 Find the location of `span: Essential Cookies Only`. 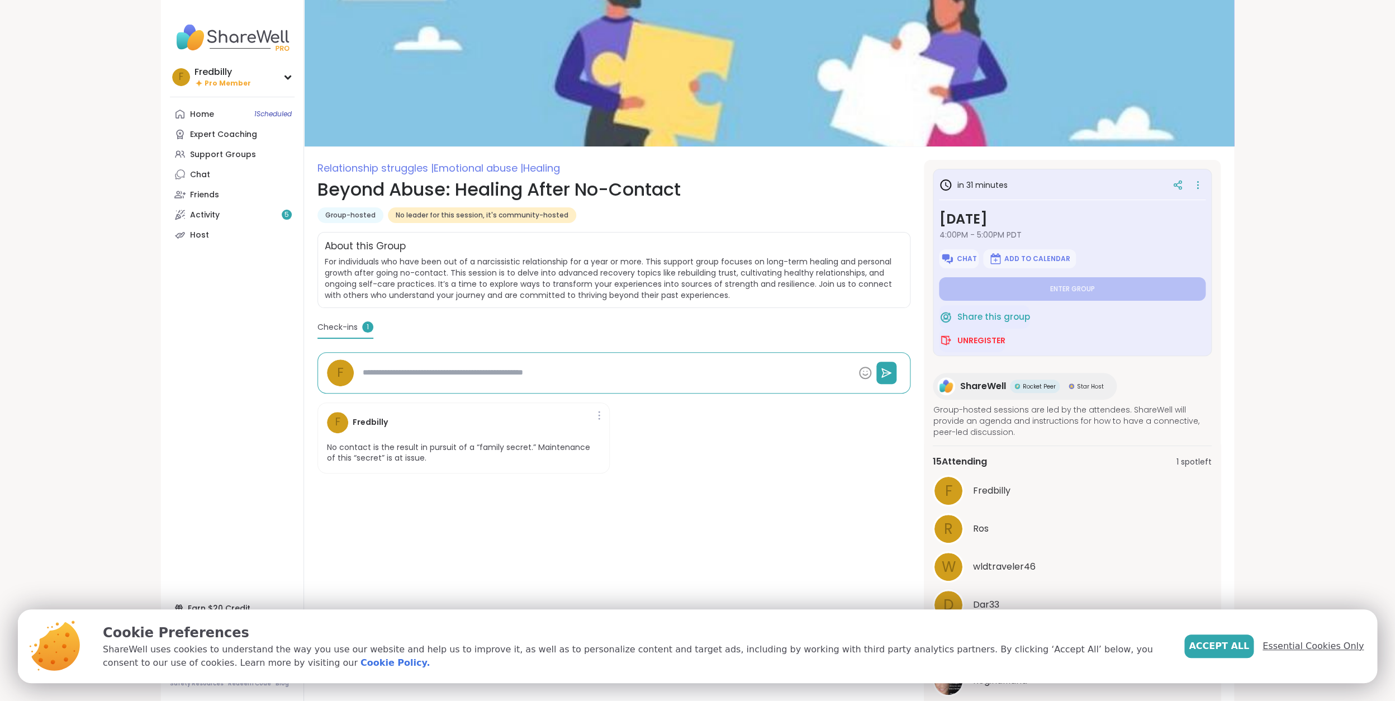

span: Essential Cookies Only is located at coordinates (1313, 646).